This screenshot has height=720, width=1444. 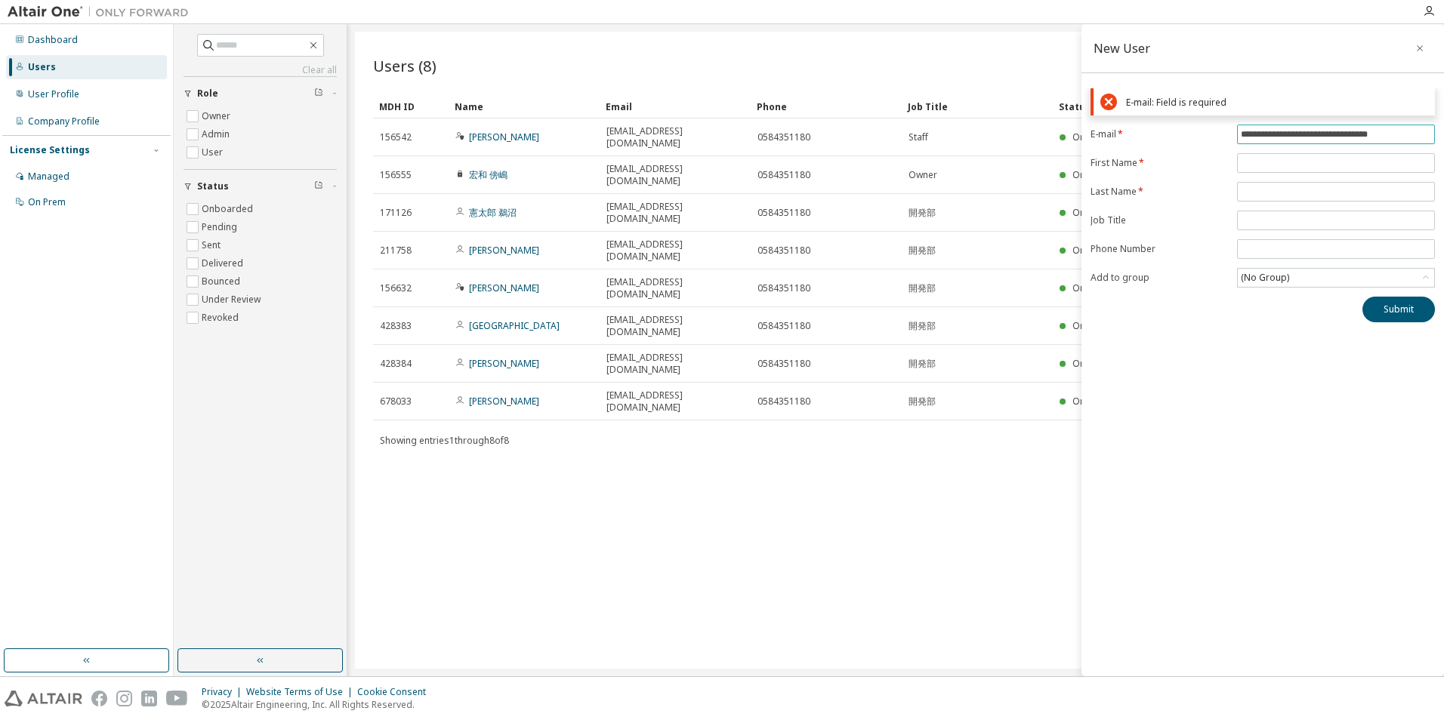 I want to click on div: User Profile, so click(x=54, y=94).